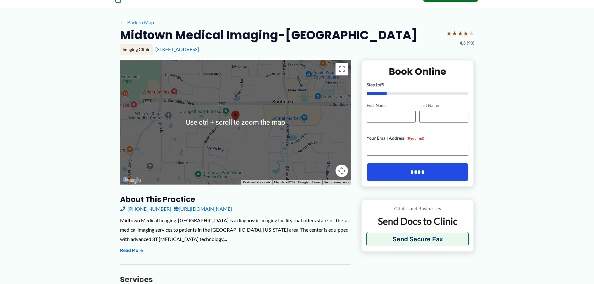 This screenshot has height=284, width=594. Describe the element at coordinates (376, 84) in the screenshot. I see `span: 1` at that location.